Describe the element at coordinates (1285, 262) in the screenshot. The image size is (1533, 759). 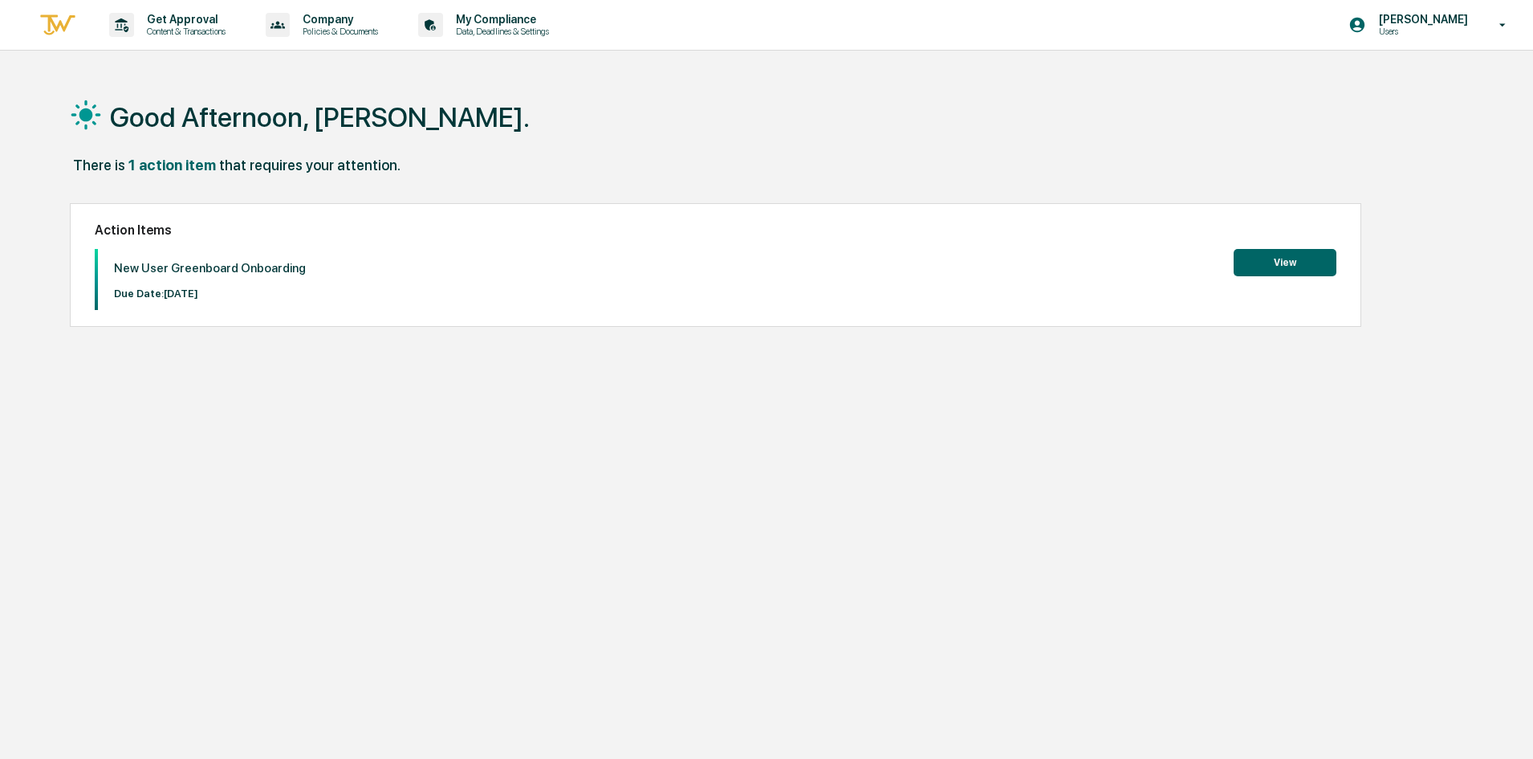
I see `button: View` at that location.